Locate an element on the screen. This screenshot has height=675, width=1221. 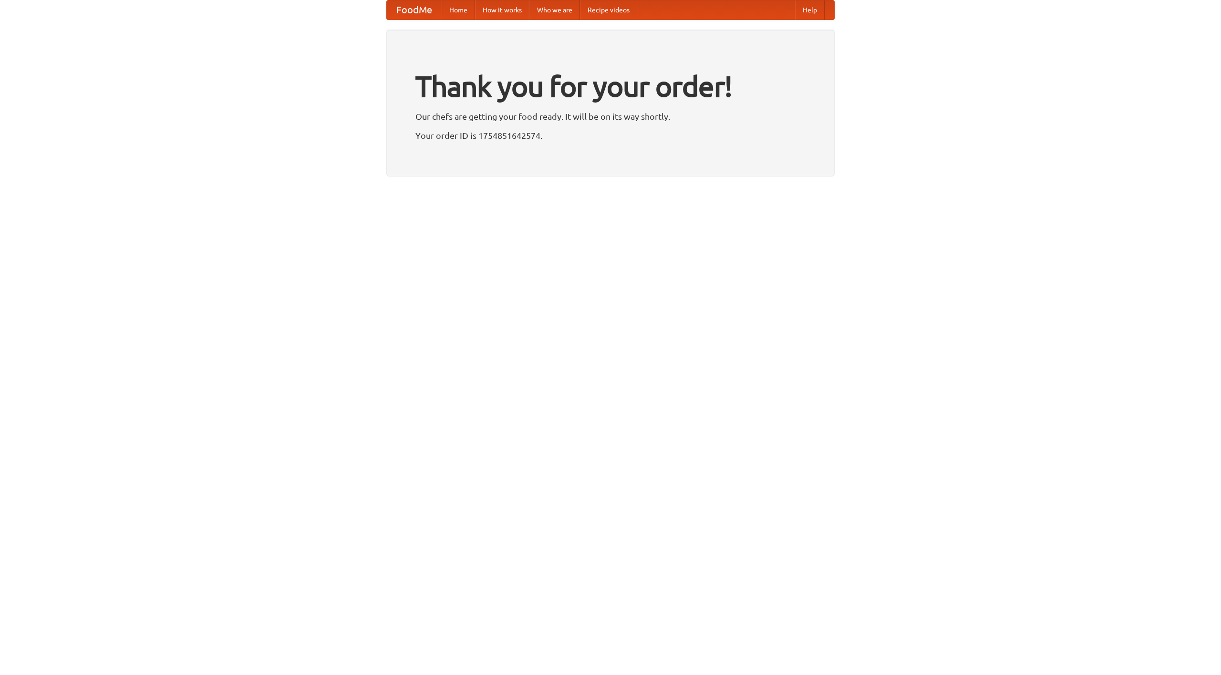
a: Who we are is located at coordinates (555, 10).